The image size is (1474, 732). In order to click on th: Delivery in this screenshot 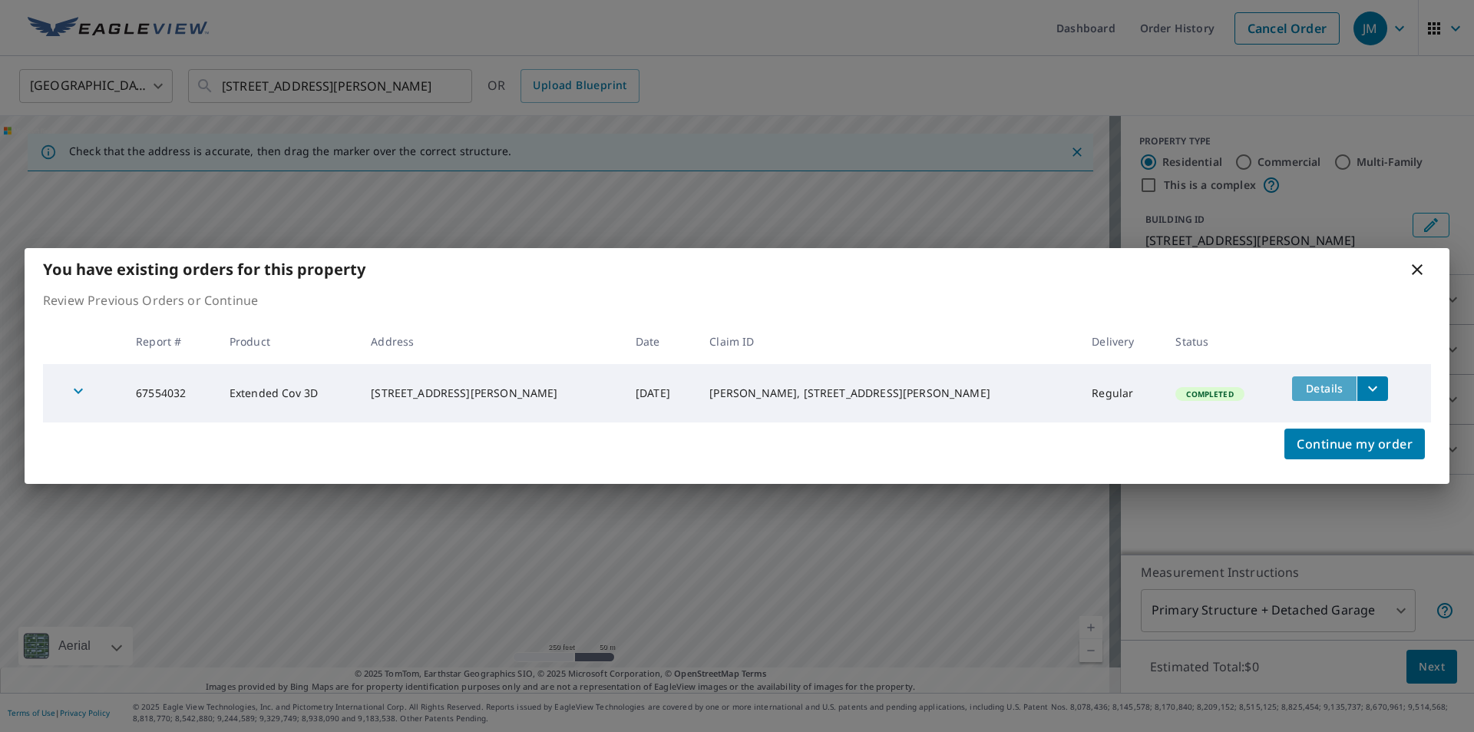, I will do `click(1121, 341)`.